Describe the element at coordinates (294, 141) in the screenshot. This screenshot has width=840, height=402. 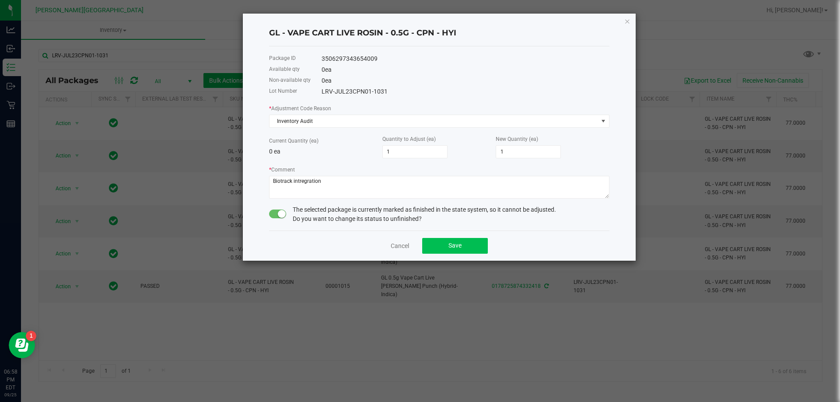
I see `label: Current Quantity (ea)` at that location.